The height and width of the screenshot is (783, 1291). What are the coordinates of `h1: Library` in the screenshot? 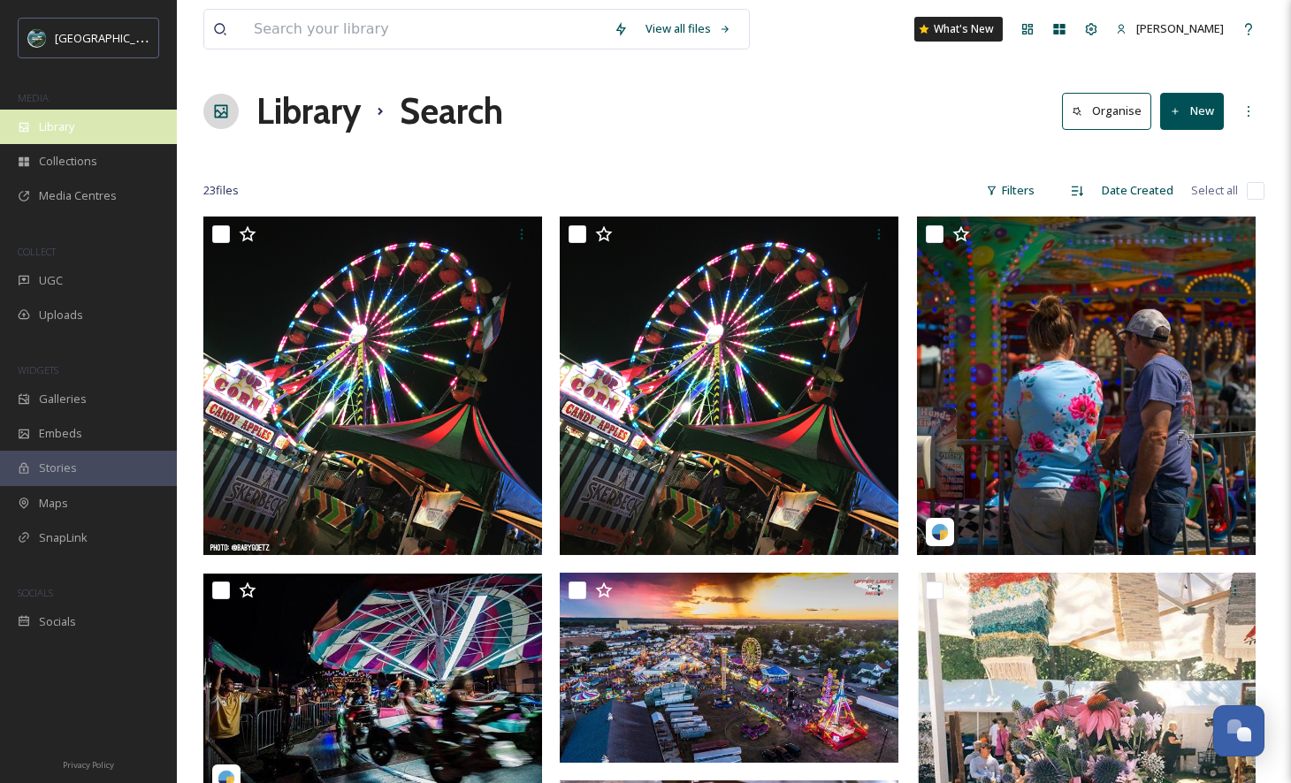 It's located at (308, 111).